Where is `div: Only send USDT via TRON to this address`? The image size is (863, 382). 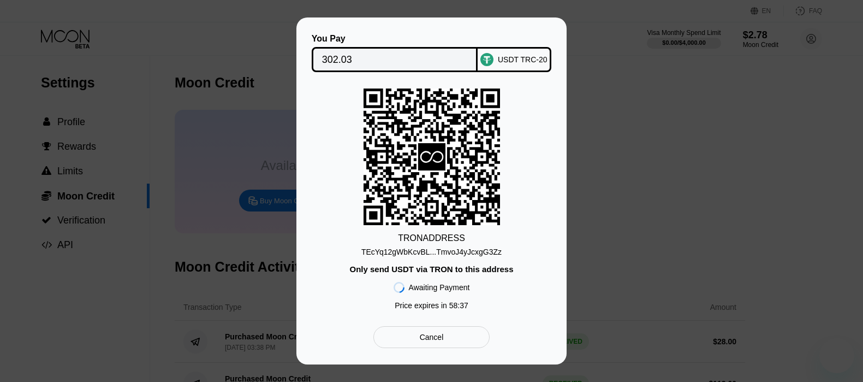
div: Only send USDT via TRON to this address is located at coordinates (431, 269).